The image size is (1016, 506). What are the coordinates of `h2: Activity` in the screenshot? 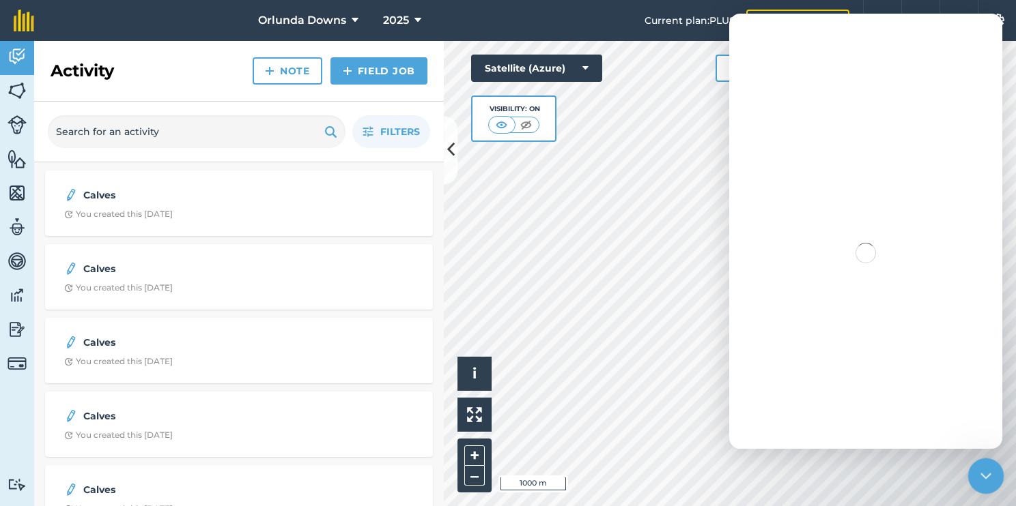 It's located at (82, 71).